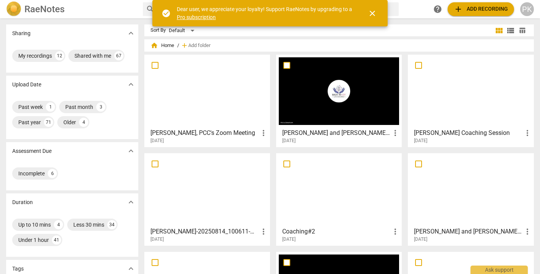 The image size is (540, 274). What do you see at coordinates (372, 13) in the screenshot?
I see `button: Close` at bounding box center [372, 13].